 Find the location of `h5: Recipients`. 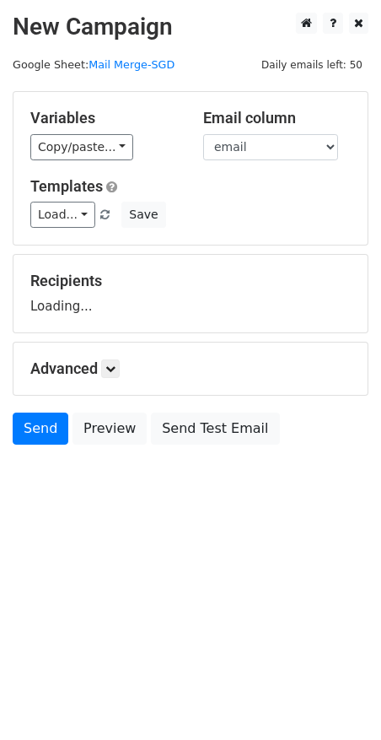

h5: Recipients is located at coordinates (191, 281).